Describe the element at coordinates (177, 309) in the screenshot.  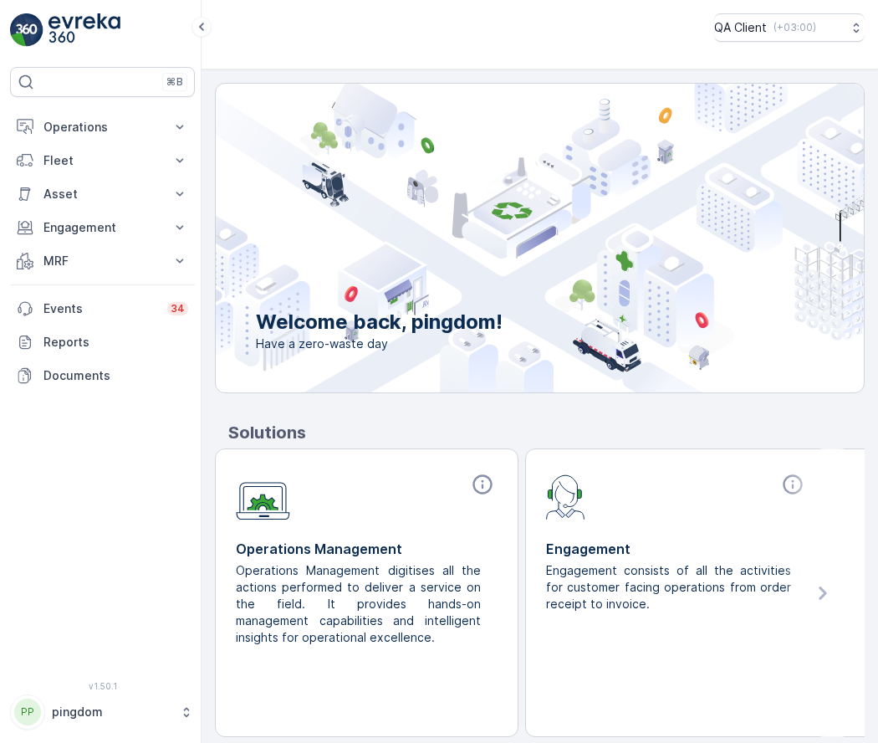
I see `p: 34` at that location.